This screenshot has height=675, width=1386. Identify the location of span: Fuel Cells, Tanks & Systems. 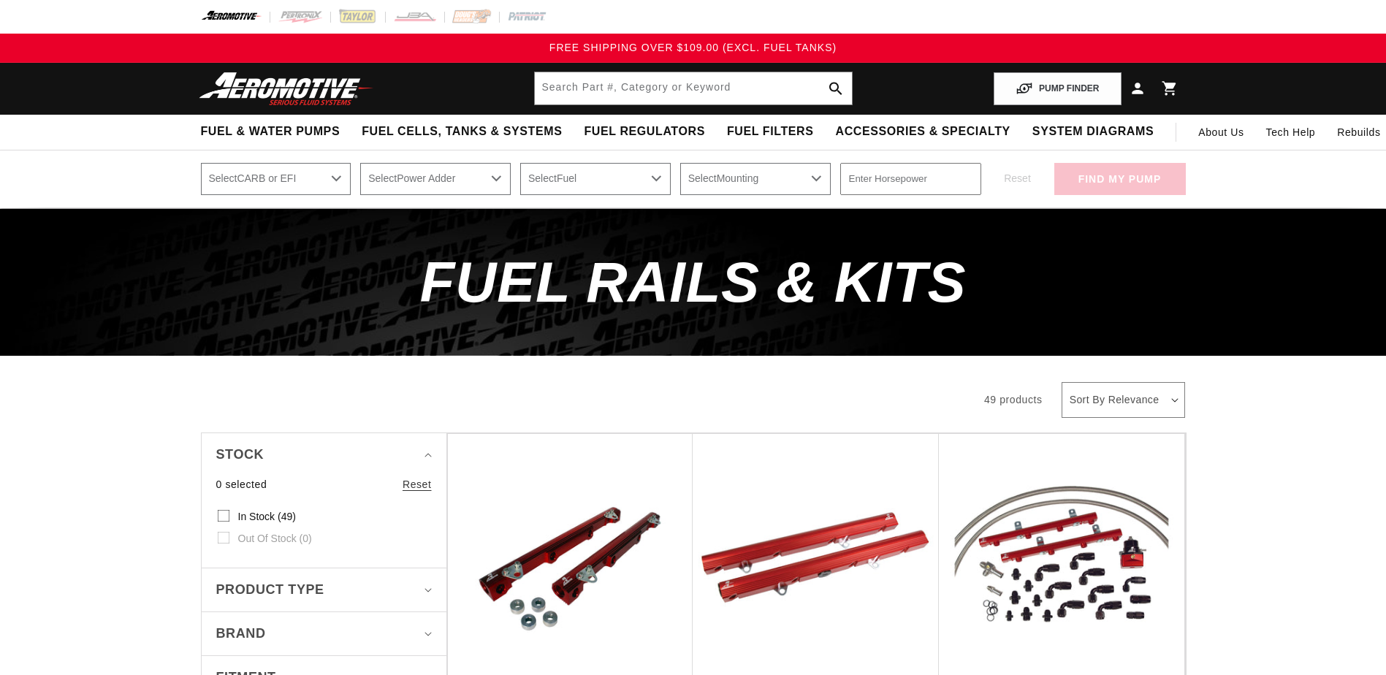
(462, 132).